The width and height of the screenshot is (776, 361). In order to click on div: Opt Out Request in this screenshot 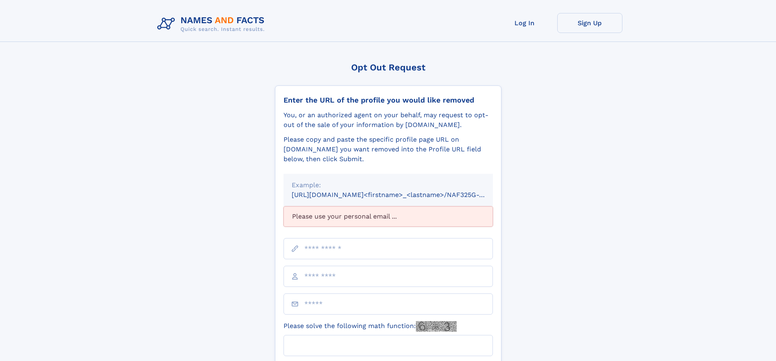, I will do `click(388, 67)`.